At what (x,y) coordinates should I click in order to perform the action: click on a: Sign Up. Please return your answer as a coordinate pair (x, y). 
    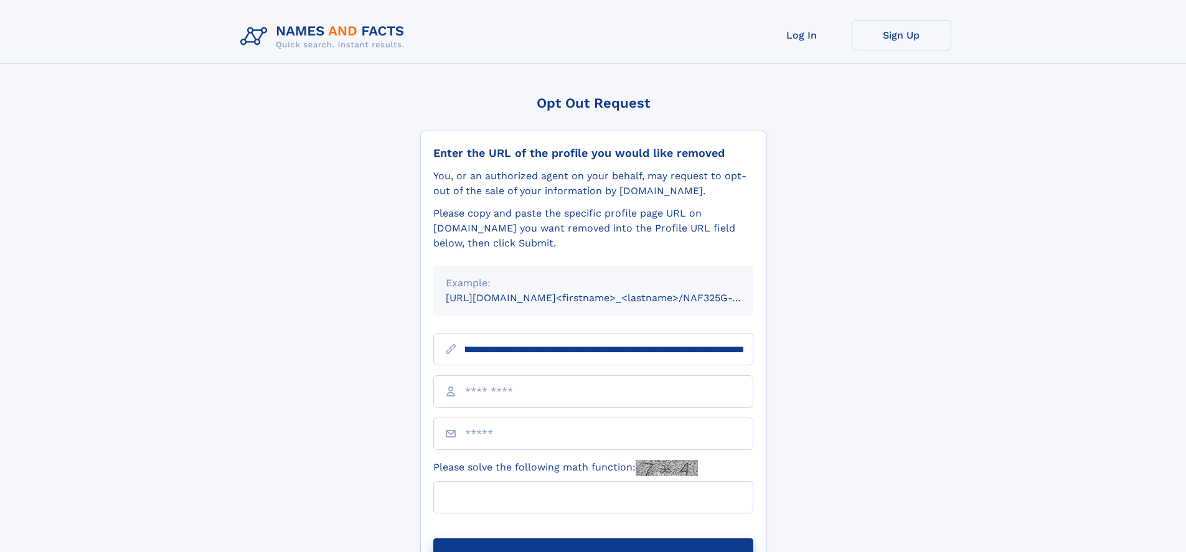
    Looking at the image, I should click on (902, 35).